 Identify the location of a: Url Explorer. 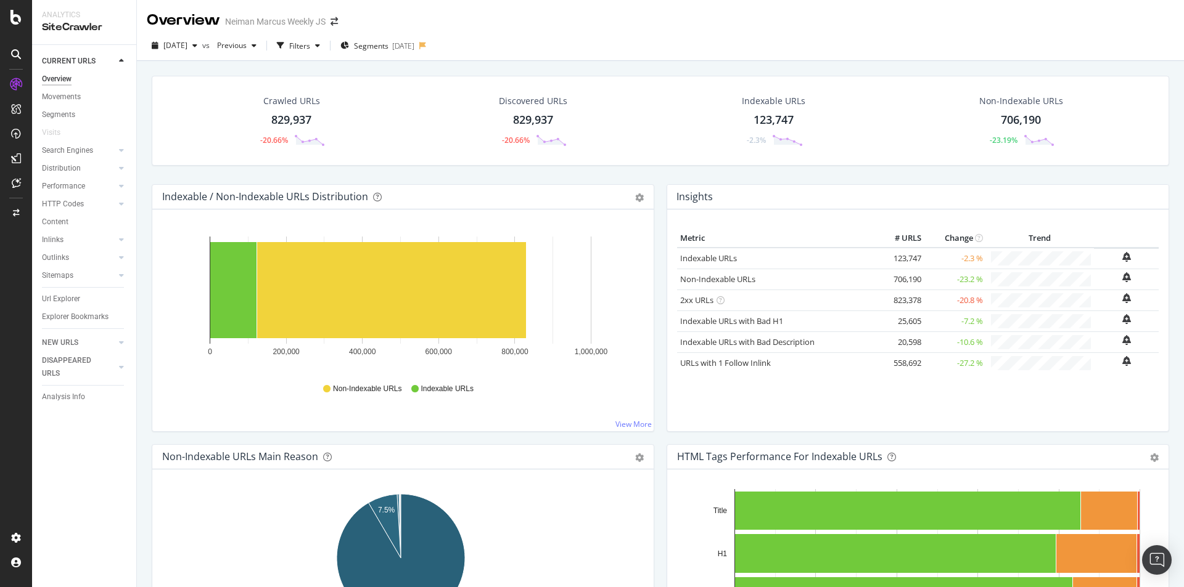
(84, 299).